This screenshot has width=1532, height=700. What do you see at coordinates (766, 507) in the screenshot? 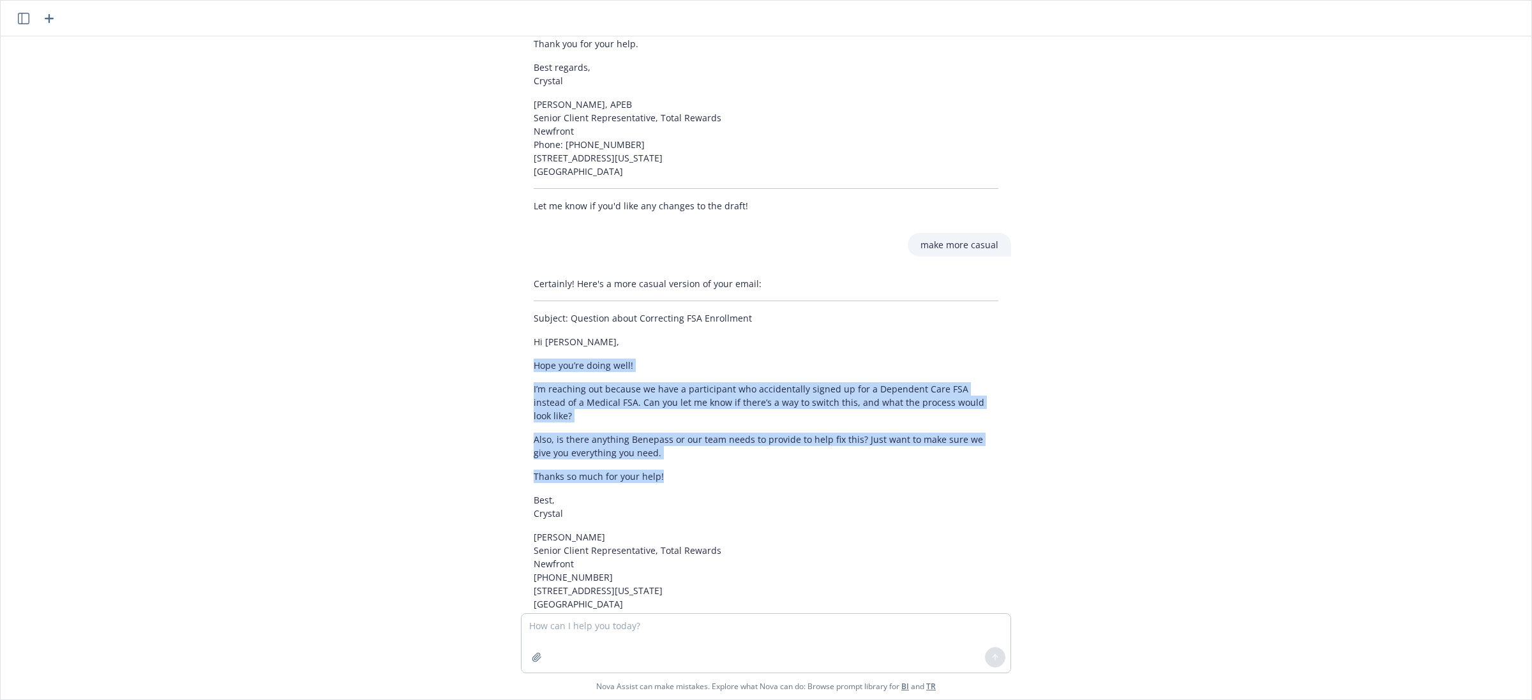
I see `p: Best, Crystal` at bounding box center [766, 507].